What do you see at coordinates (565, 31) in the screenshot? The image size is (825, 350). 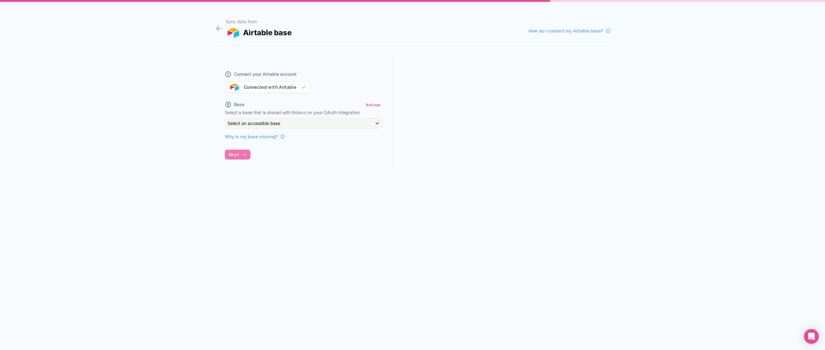 I see `span: How do I connect my Airtable base?` at bounding box center [565, 31].